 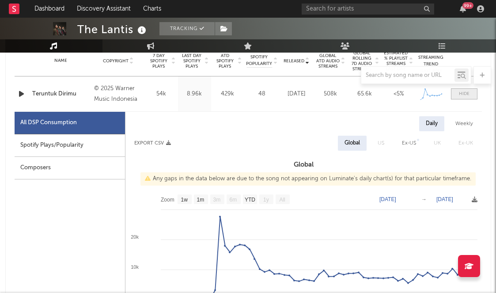 What do you see at coordinates (61, 94) in the screenshot?
I see `a: Teruntuk Dirimu` at bounding box center [61, 94].